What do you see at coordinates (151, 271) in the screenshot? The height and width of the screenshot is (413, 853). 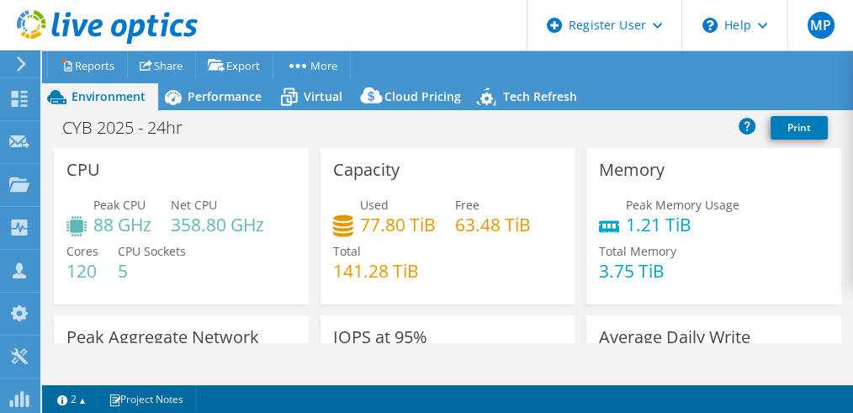 I see `h4: 5` at bounding box center [151, 271].